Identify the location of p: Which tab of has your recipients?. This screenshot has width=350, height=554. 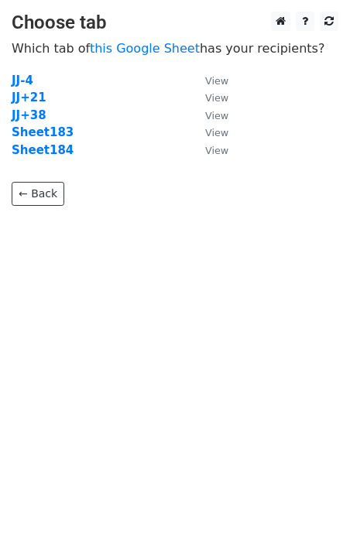
(175, 48).